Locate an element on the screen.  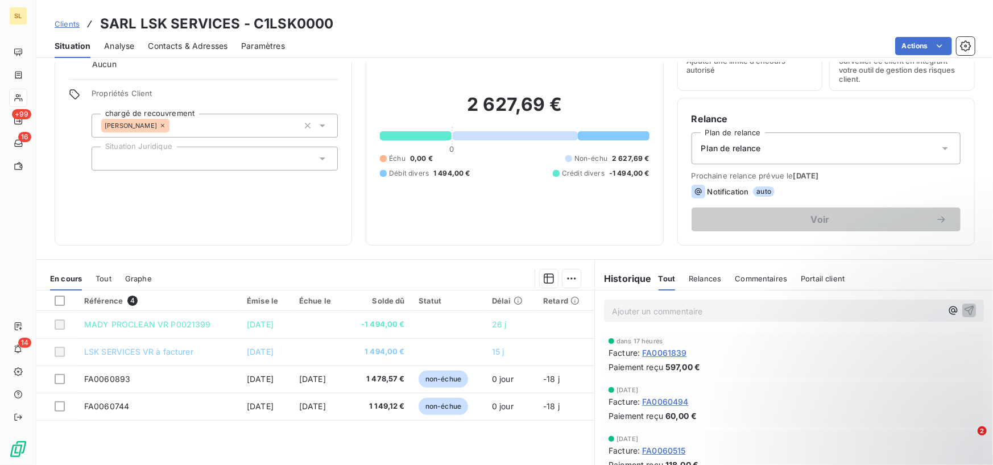
span: Situation is located at coordinates (72, 46).